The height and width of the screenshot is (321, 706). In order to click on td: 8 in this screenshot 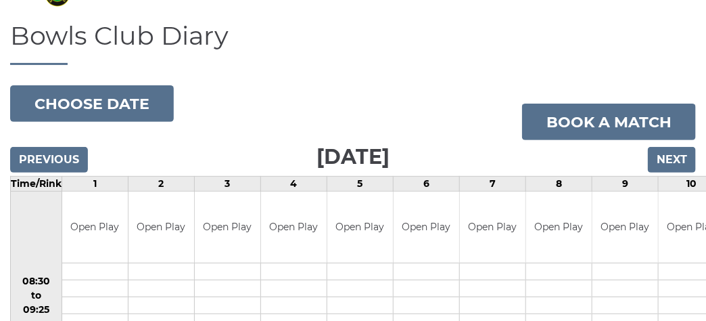, I will do `click(559, 184)`.